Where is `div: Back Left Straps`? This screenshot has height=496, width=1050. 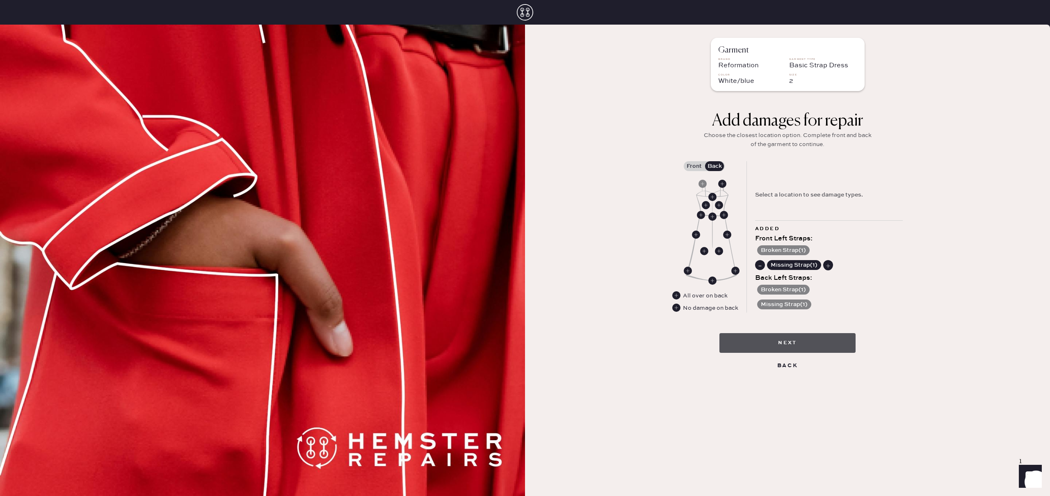 div: Back Left Straps is located at coordinates (703, 184).